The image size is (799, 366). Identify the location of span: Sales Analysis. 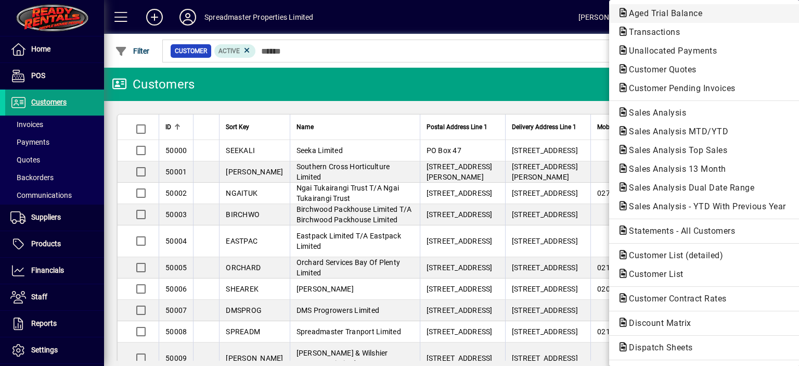
(654, 112).